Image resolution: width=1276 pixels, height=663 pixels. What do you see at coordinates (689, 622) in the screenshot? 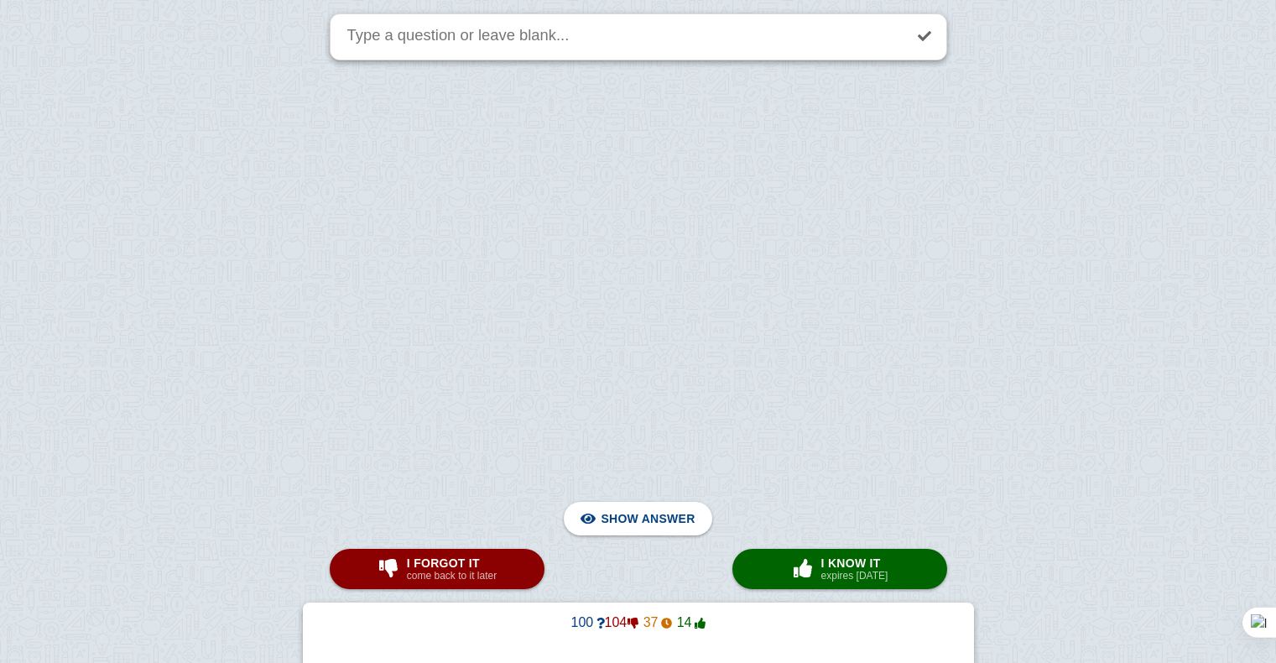
I see `span: 14` at bounding box center [689, 622].